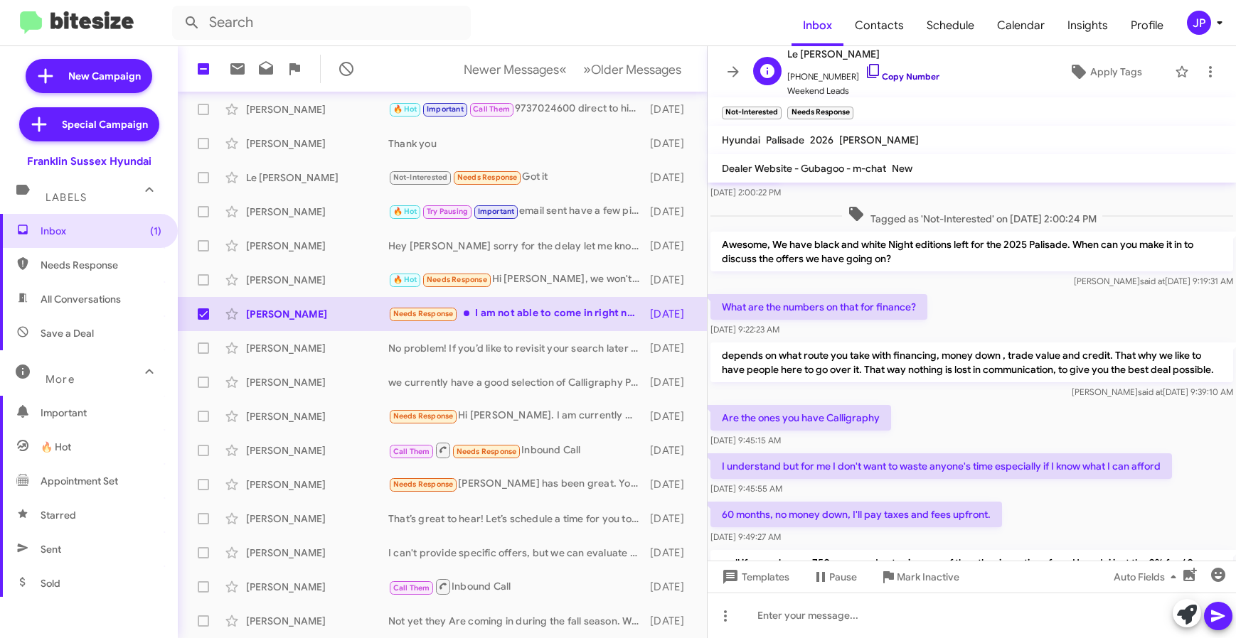 The height and width of the screenshot is (638, 1236). Describe the element at coordinates (491, 109) in the screenshot. I see `span: Call Them` at that location.